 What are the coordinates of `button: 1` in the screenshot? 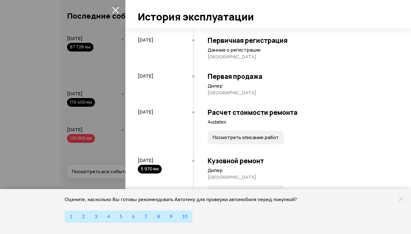 It's located at (71, 216).